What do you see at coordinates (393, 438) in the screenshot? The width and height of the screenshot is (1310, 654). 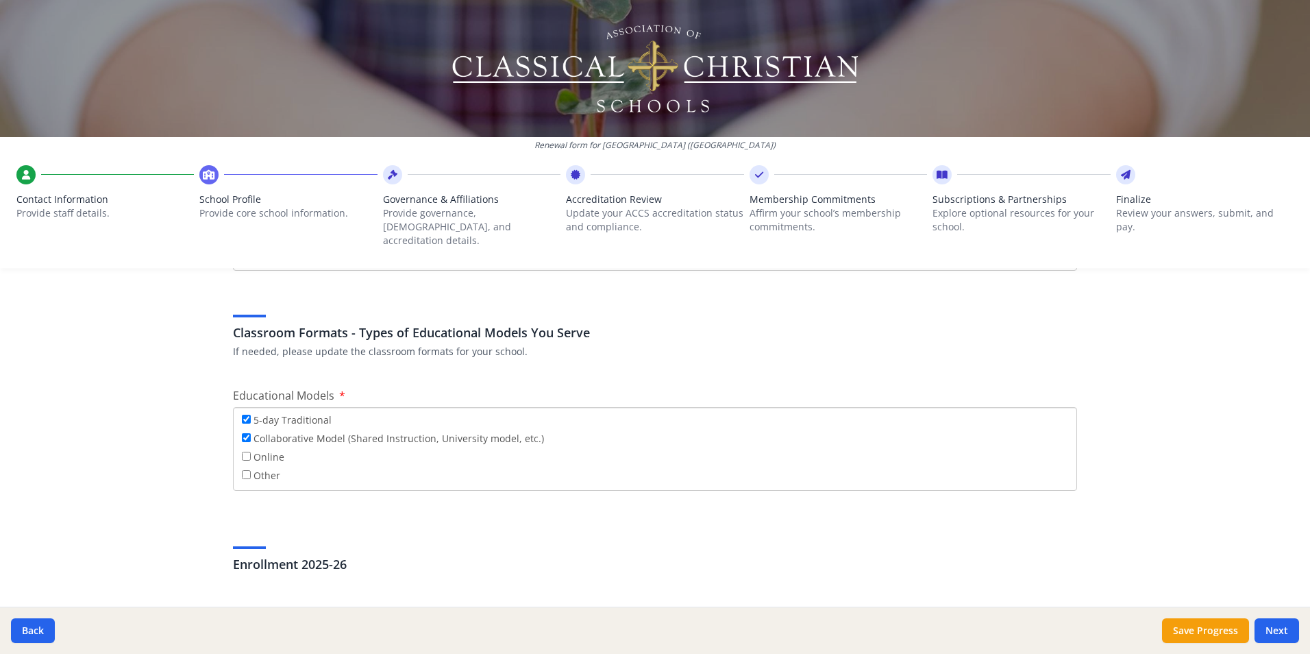 I see `label: Collaborative Model (Shared Instruction, University model, etc.)` at bounding box center [393, 438].